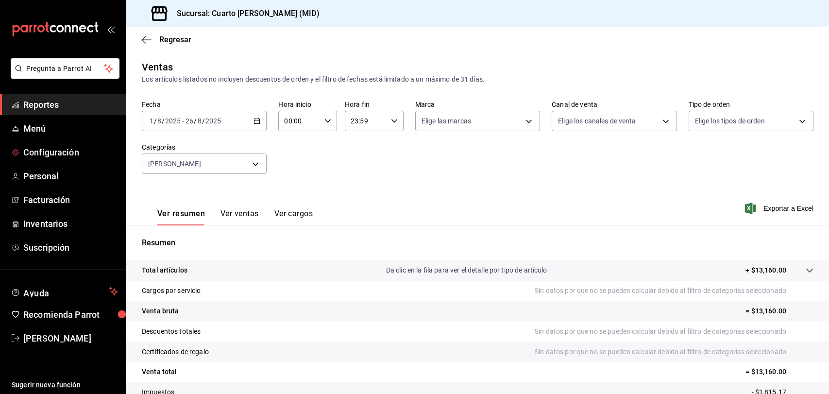 The width and height of the screenshot is (829, 394). I want to click on button: Pregunta a Parrot AI, so click(65, 68).